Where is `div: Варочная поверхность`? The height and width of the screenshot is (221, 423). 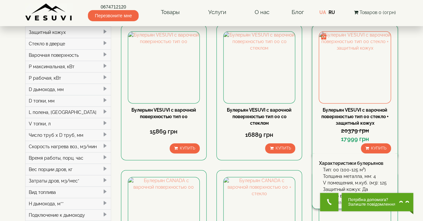
div: Варочная поверхность is located at coordinates (68, 55).